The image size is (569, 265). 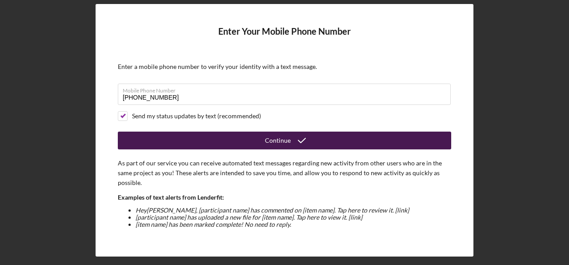 What do you see at coordinates (284, 140) in the screenshot?
I see `button: Continue` at bounding box center [284, 140].